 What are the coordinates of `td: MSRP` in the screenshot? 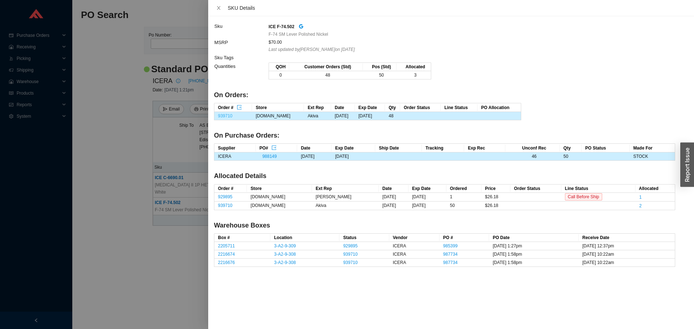 It's located at (241, 46).